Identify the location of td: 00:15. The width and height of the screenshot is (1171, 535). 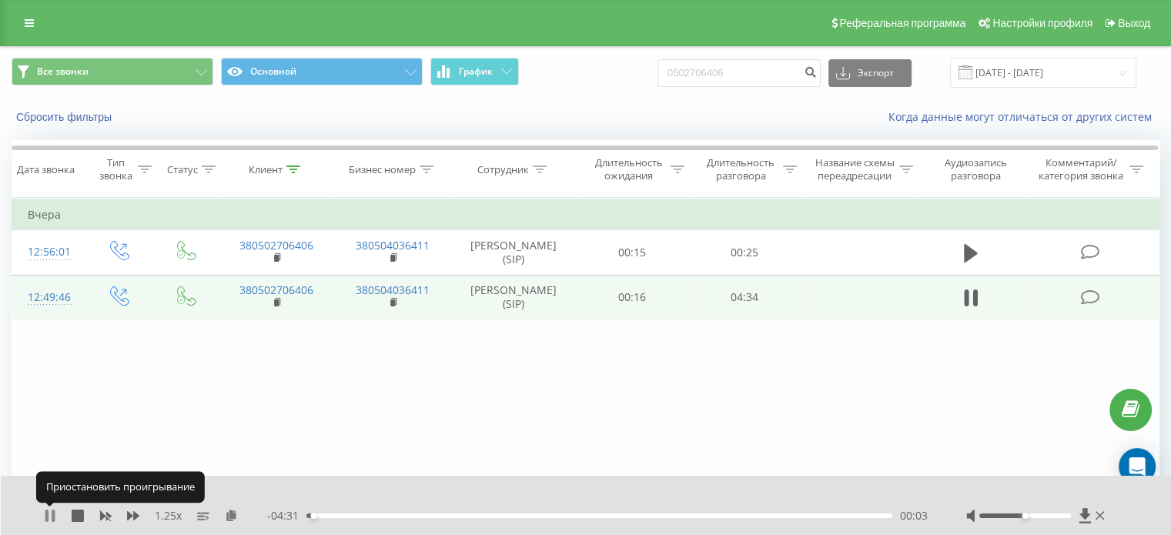
(632, 253).